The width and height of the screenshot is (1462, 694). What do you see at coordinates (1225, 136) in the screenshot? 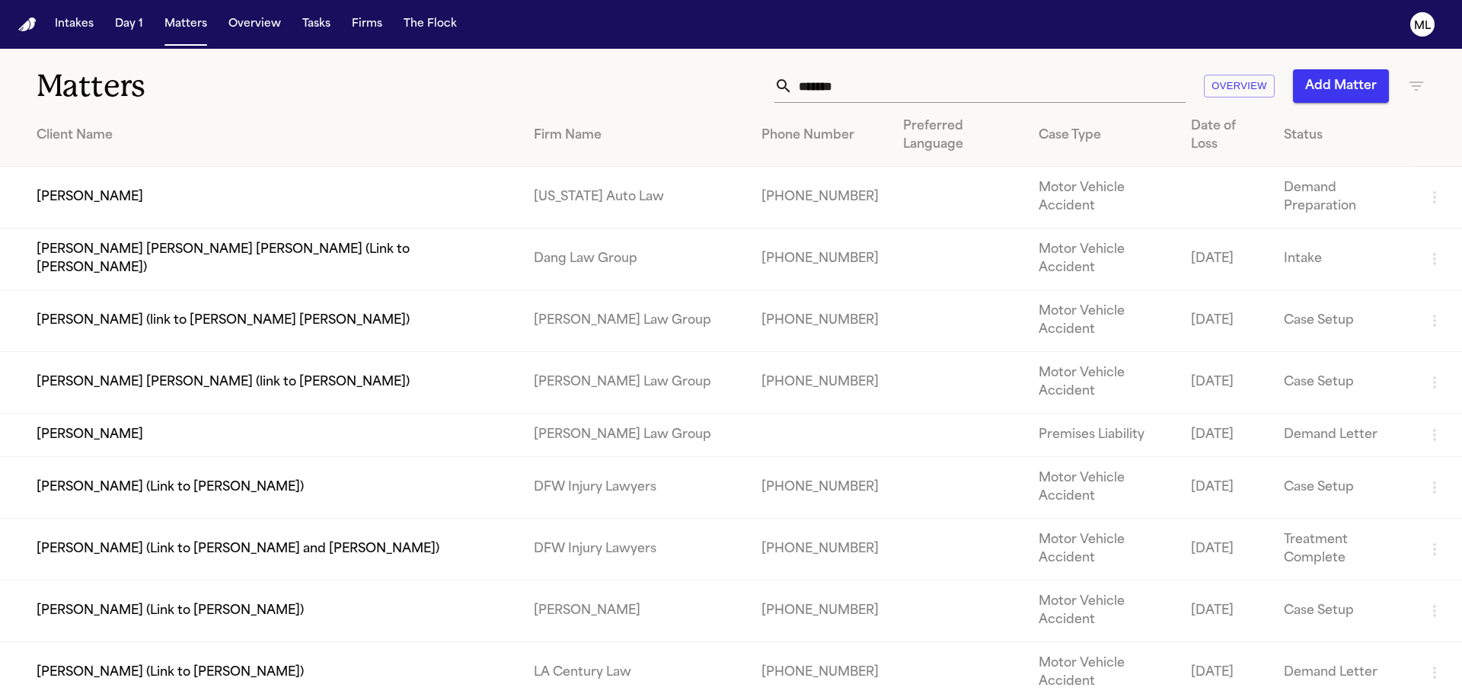
I see `div: Date of Loss` at bounding box center [1225, 136].